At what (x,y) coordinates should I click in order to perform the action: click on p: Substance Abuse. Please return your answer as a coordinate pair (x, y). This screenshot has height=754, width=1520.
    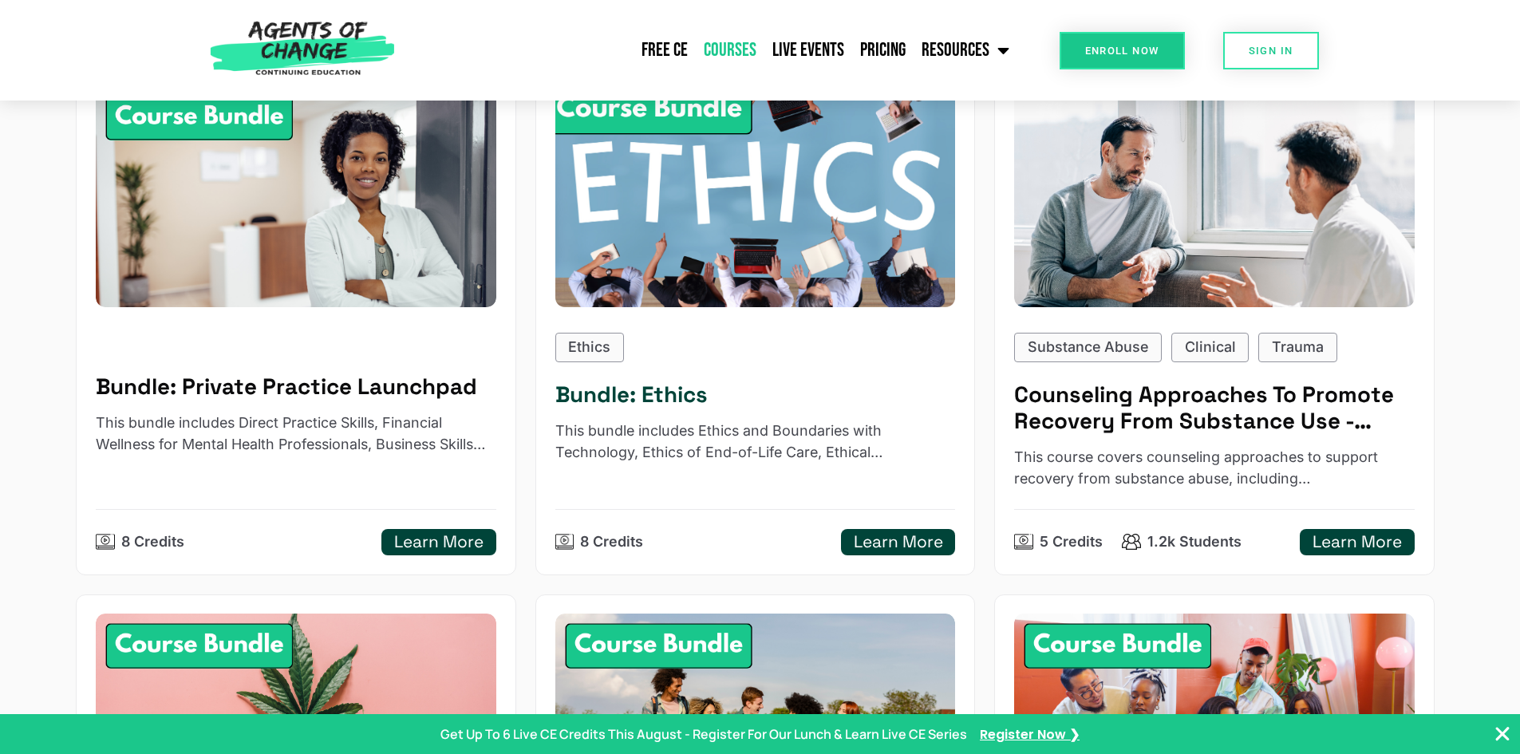
    Looking at the image, I should click on (1088, 347).